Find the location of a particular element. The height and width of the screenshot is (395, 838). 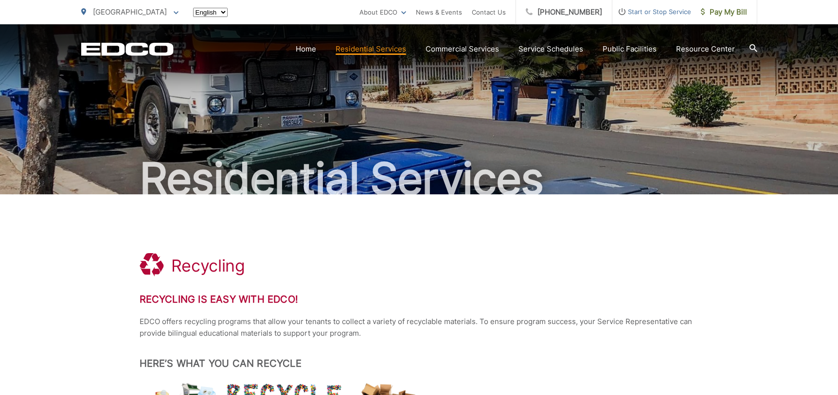

a: Resource Center is located at coordinates (705, 49).